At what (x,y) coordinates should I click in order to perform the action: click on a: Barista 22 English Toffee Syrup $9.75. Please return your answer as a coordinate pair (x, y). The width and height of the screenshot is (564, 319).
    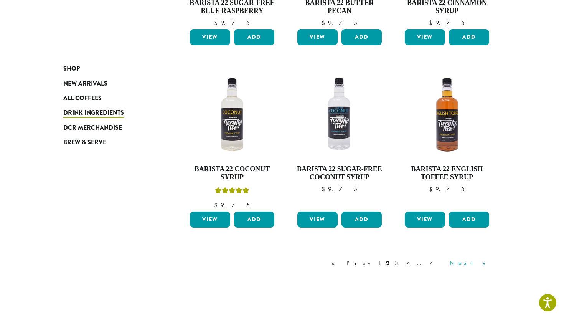
    Looking at the image, I should click on (447, 139).